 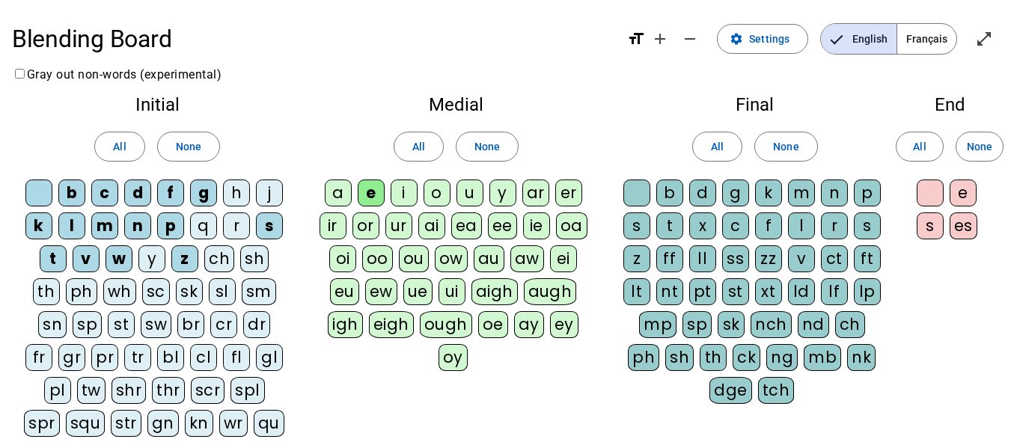 What do you see at coordinates (537, 226) in the screenshot?
I see `div: ie` at bounding box center [537, 226].